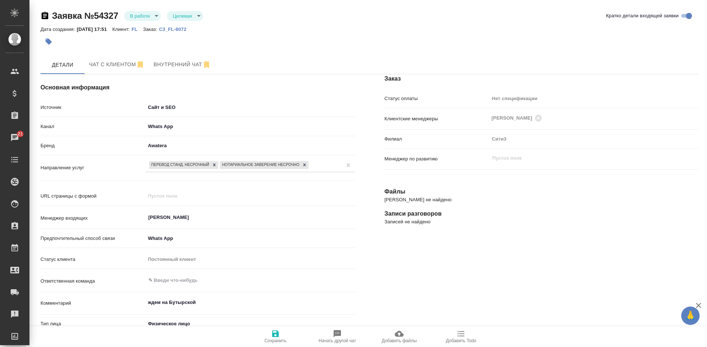 The image size is (707, 347). I want to click on h4: Файлы, so click(542, 192).